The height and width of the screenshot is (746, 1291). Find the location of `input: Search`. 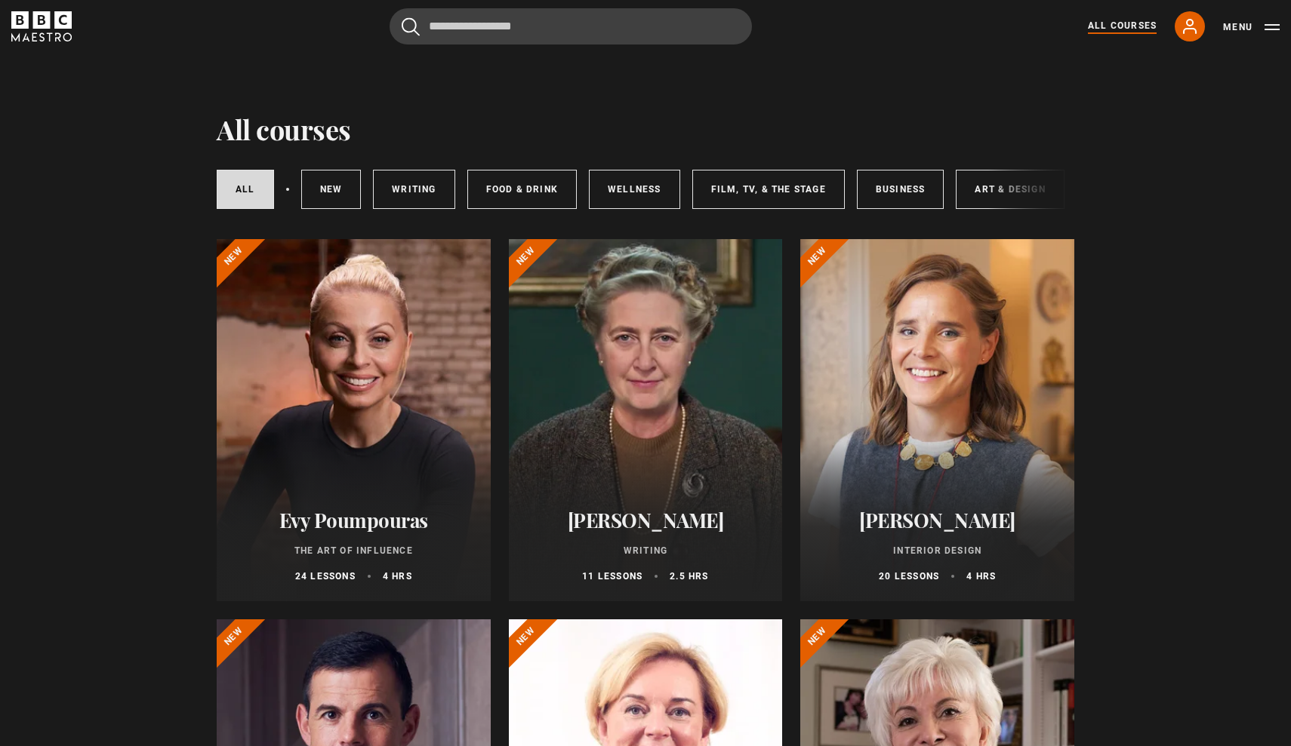

input: Search is located at coordinates (571, 26).